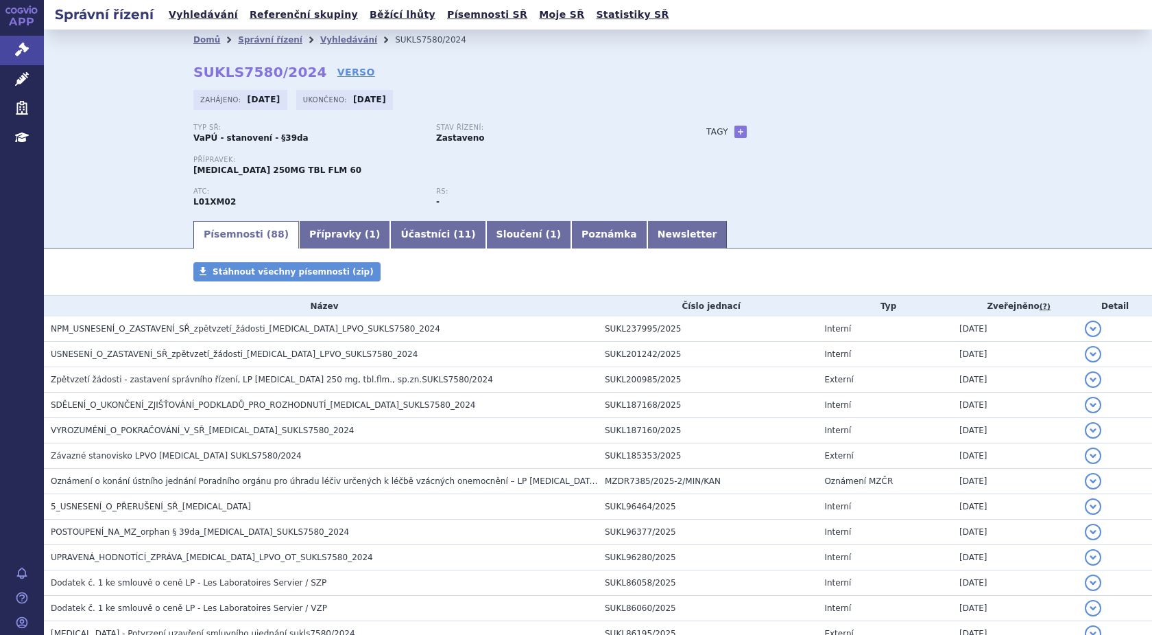 The height and width of the screenshot is (635, 1152). I want to click on span: Dodatek č. 1 ke smlouvě o ceně LP - Les Laboratoires Servier / SZP, so click(189, 582).